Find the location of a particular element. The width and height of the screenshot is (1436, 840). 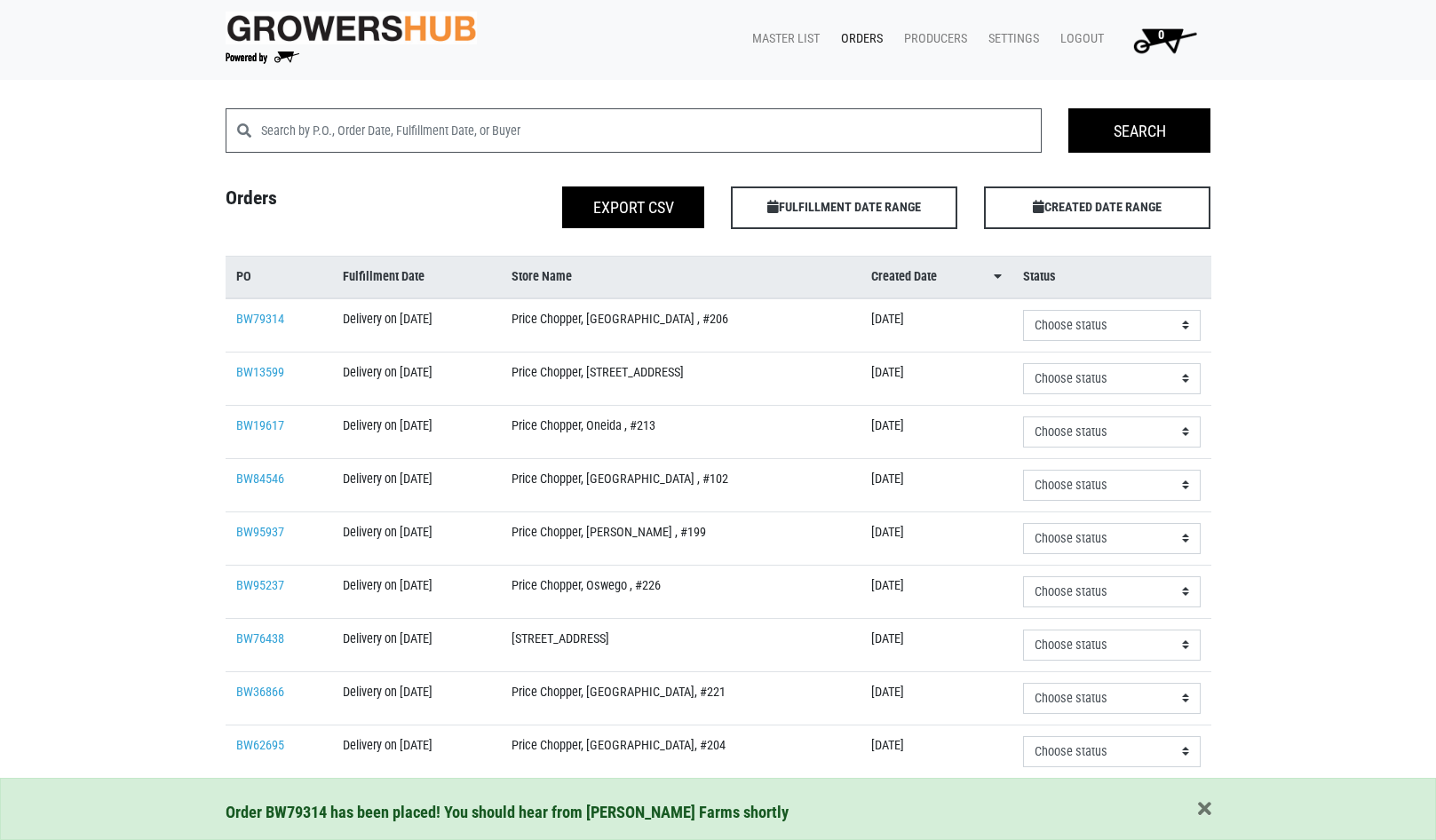

a: Master List is located at coordinates (782, 39).